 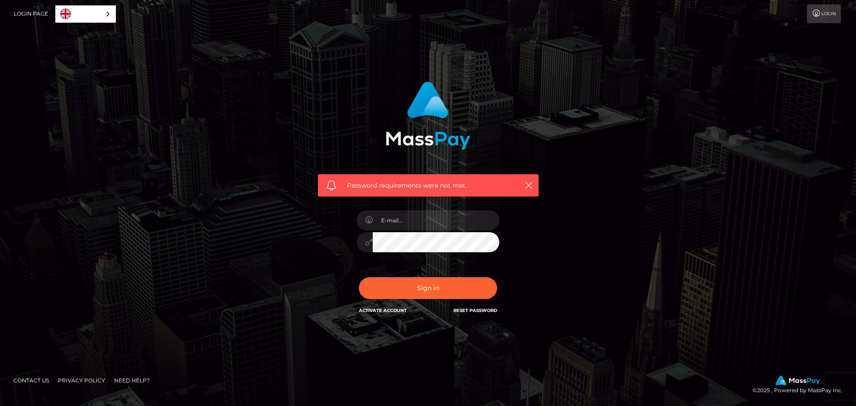 What do you see at coordinates (31, 14) in the screenshot?
I see `a: Login Page` at bounding box center [31, 14].